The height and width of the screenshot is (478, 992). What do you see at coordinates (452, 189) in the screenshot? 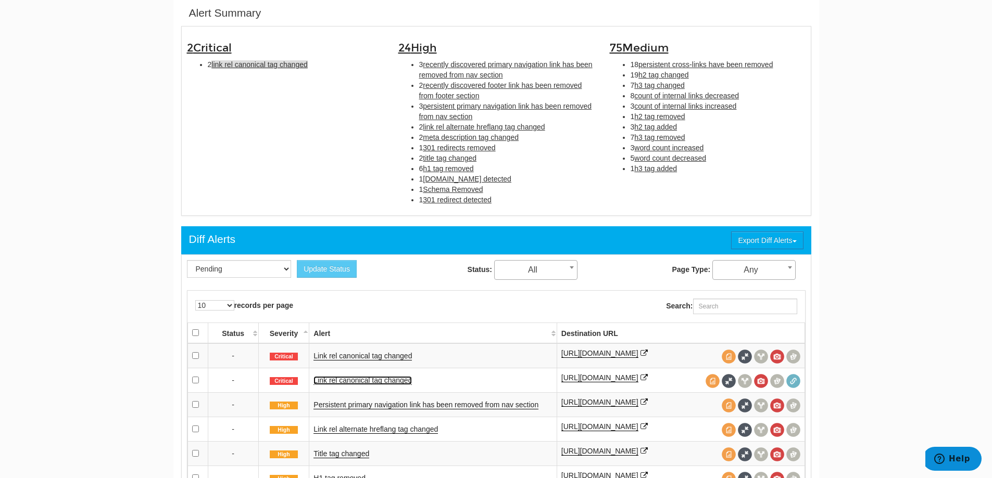
I see `span: Schema Removed` at bounding box center [452, 189].